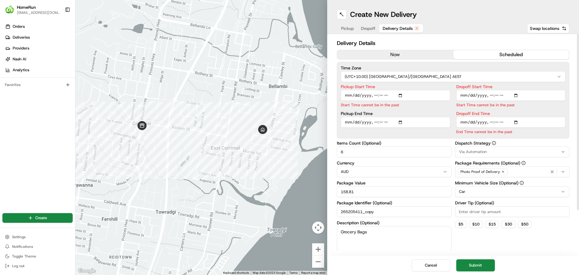  Describe the element at coordinates (512, 163) in the screenshot. I see `label: Package Requirements (Optional)` at that location.